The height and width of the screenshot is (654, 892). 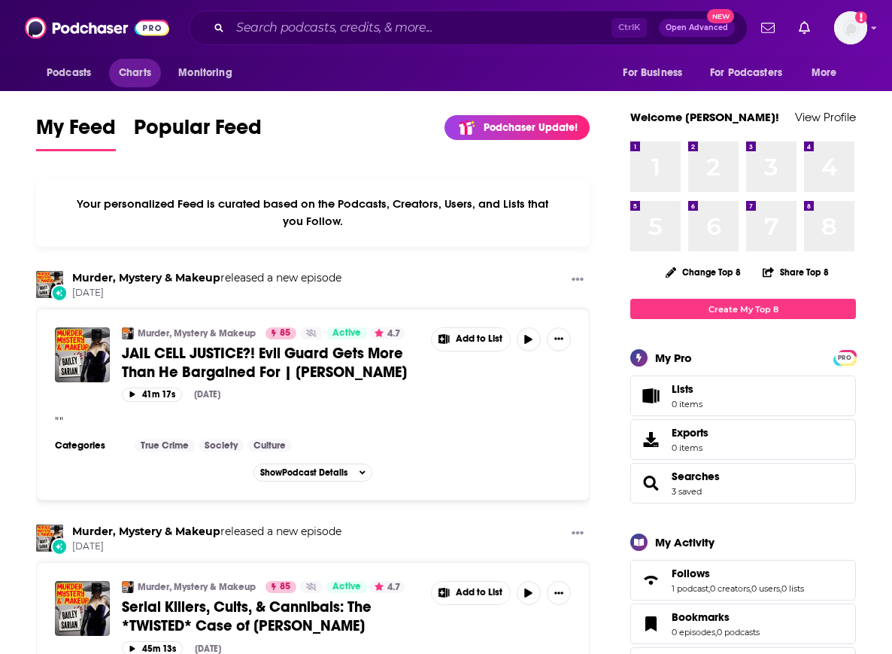 What do you see at coordinates (824, 73) in the screenshot?
I see `span: More` at bounding box center [824, 73].